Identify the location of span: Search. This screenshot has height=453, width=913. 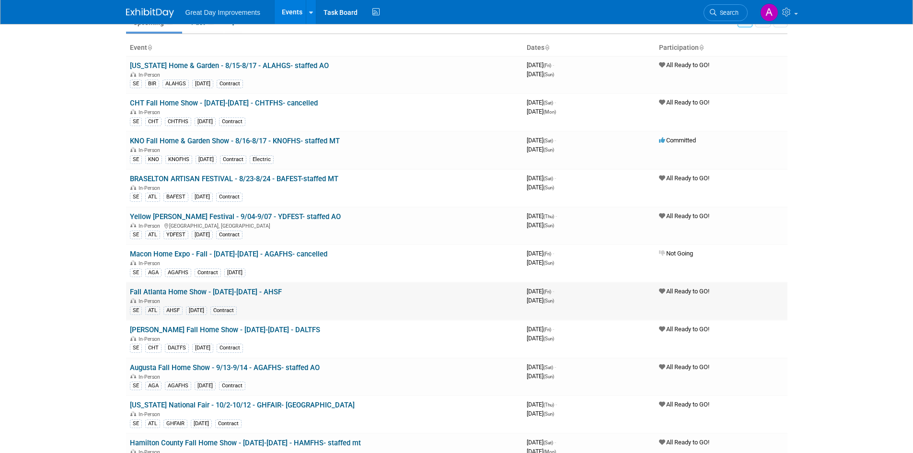
(727, 12).